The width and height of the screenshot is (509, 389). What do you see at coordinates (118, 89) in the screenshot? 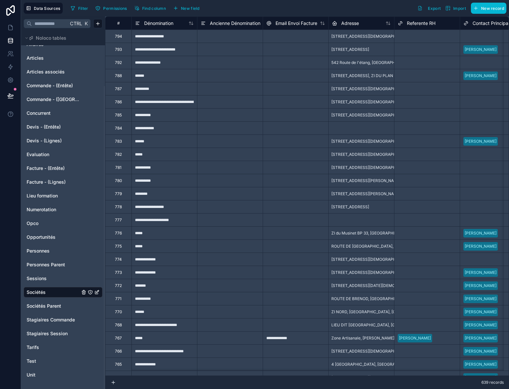
I see `div: 787` at bounding box center [118, 89].